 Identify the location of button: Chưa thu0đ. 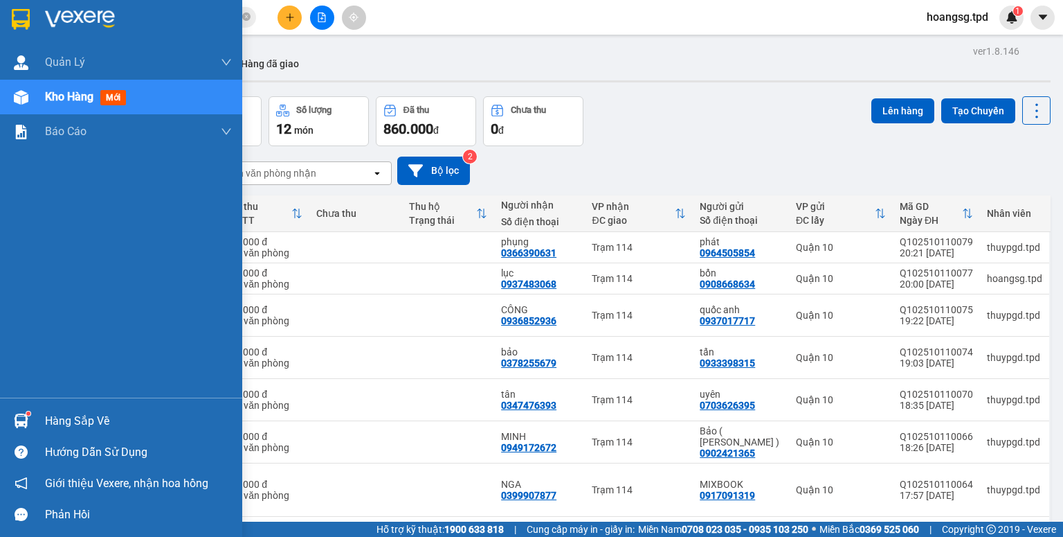
(533, 121).